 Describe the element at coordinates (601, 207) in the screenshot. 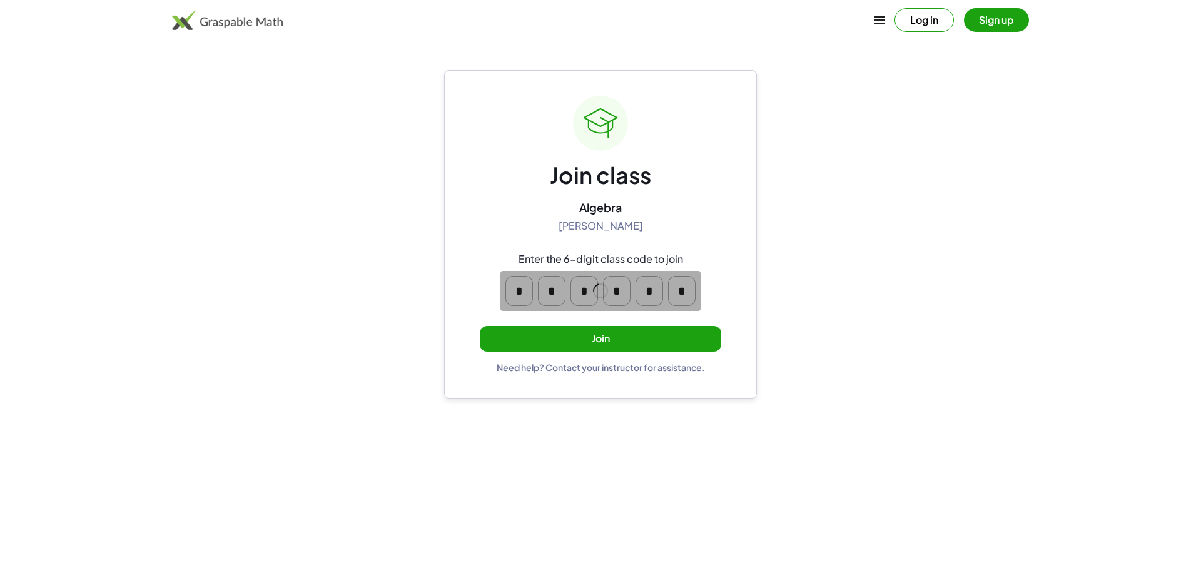

I see `div: Algebra` at that location.